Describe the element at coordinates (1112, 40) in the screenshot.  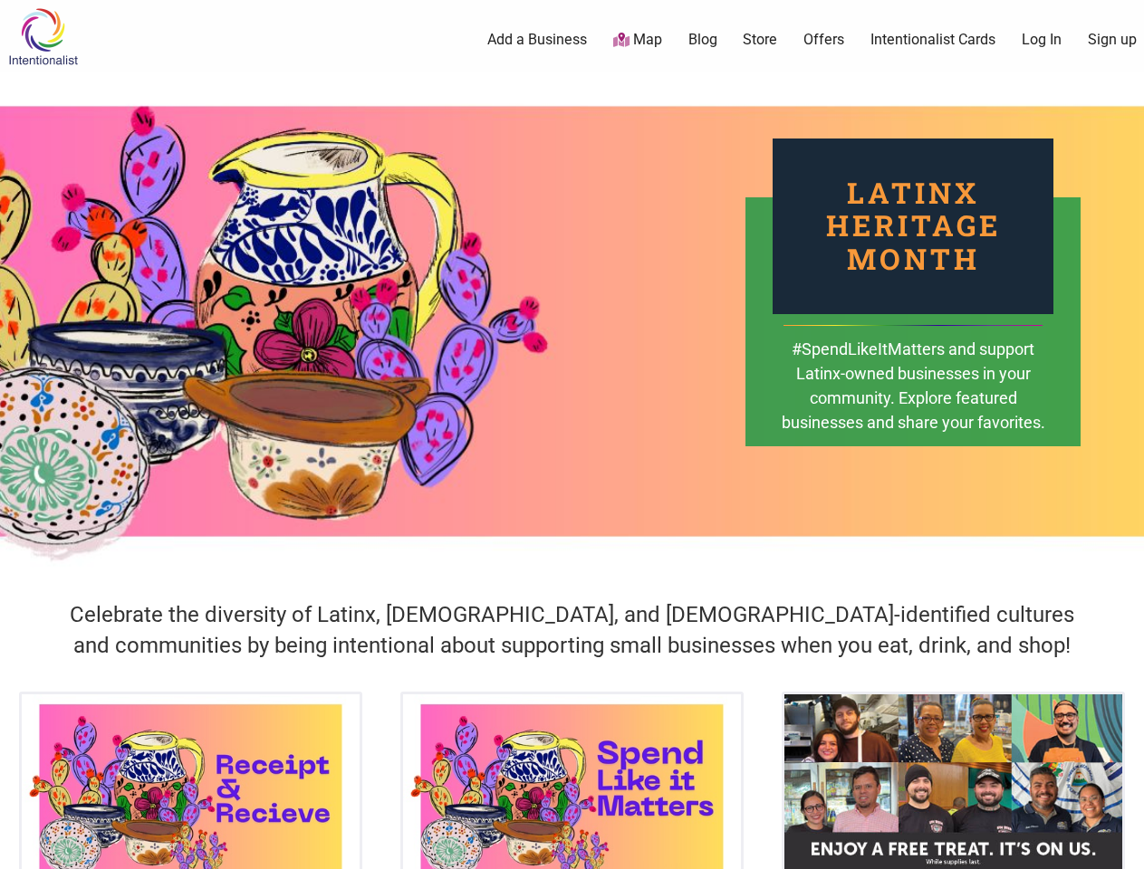
I see `a: Sign up` at that location.